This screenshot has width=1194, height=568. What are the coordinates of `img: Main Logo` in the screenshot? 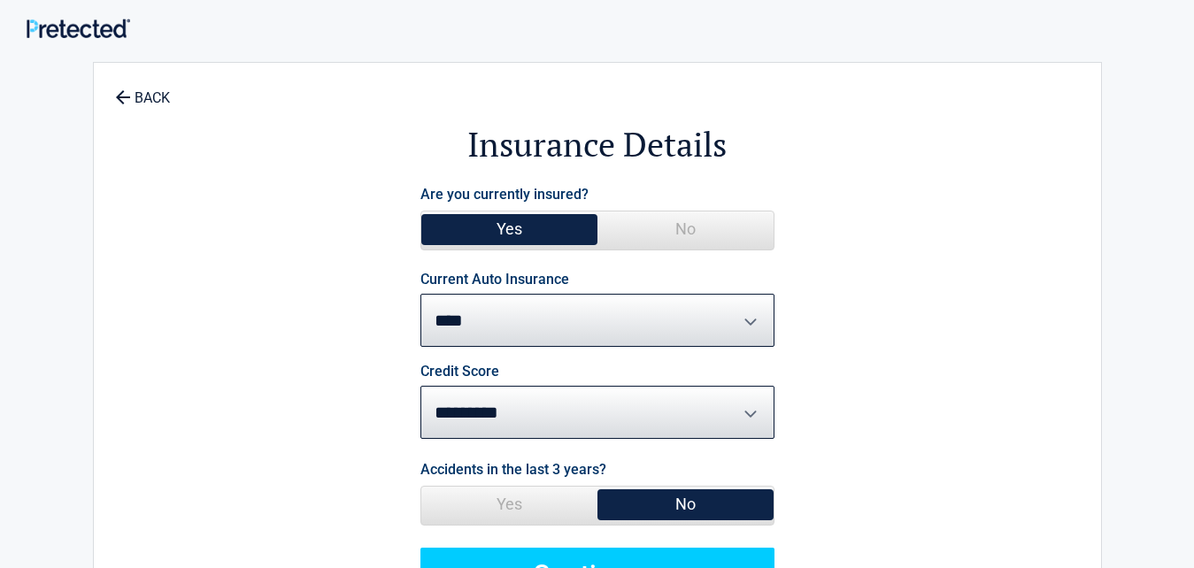 It's located at (78, 27).